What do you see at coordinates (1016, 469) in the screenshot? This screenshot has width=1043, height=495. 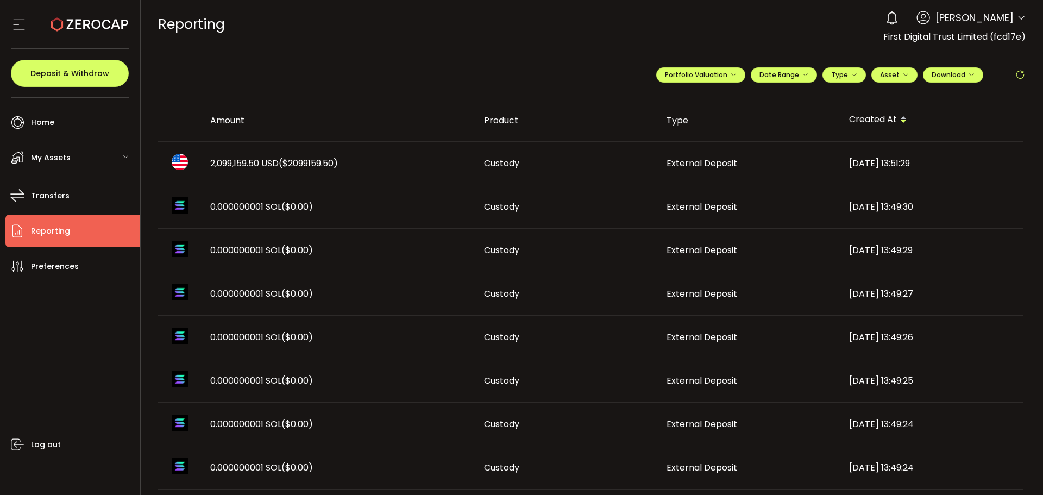 I see `div: Chat Widget` at bounding box center [1016, 469].